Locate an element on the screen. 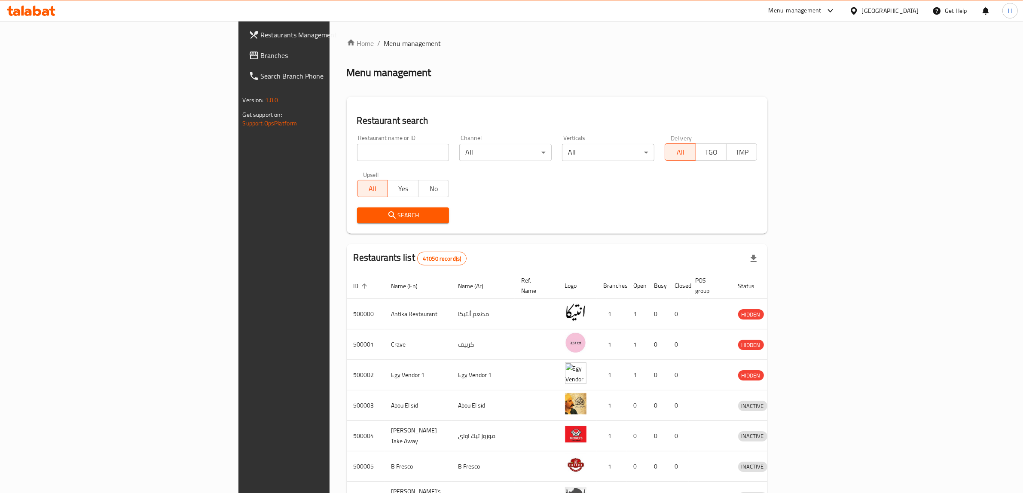 Image resolution: width=1023 pixels, height=493 pixels. h2: Restaurants list is located at coordinates (410, 258).